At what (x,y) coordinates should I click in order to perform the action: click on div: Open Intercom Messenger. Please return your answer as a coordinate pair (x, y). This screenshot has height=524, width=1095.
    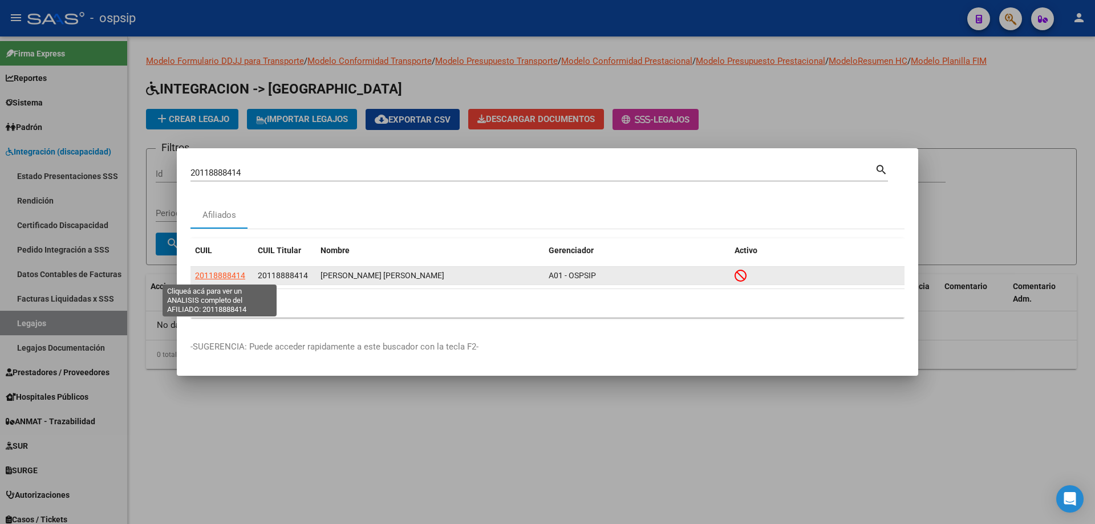
    Looking at the image, I should click on (1070, 499).